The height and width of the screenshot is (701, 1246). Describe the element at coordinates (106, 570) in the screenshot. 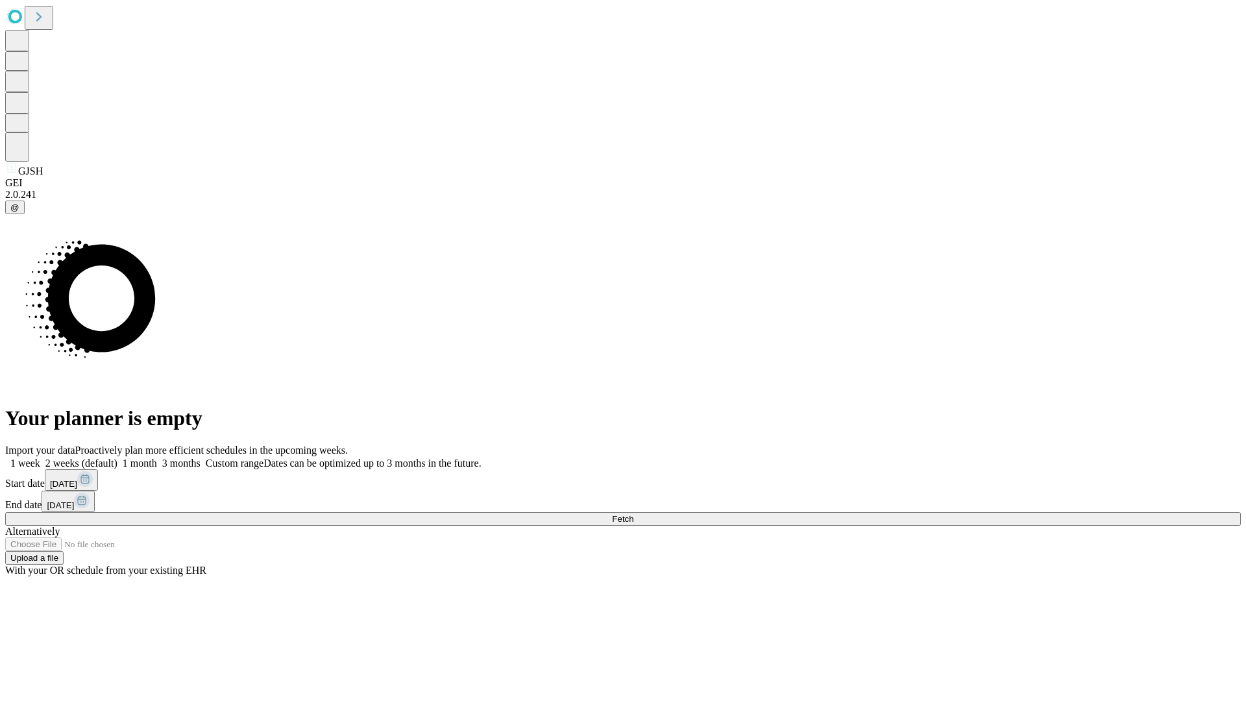

I see `span: With your OR schedule from your existing EHR` at that location.